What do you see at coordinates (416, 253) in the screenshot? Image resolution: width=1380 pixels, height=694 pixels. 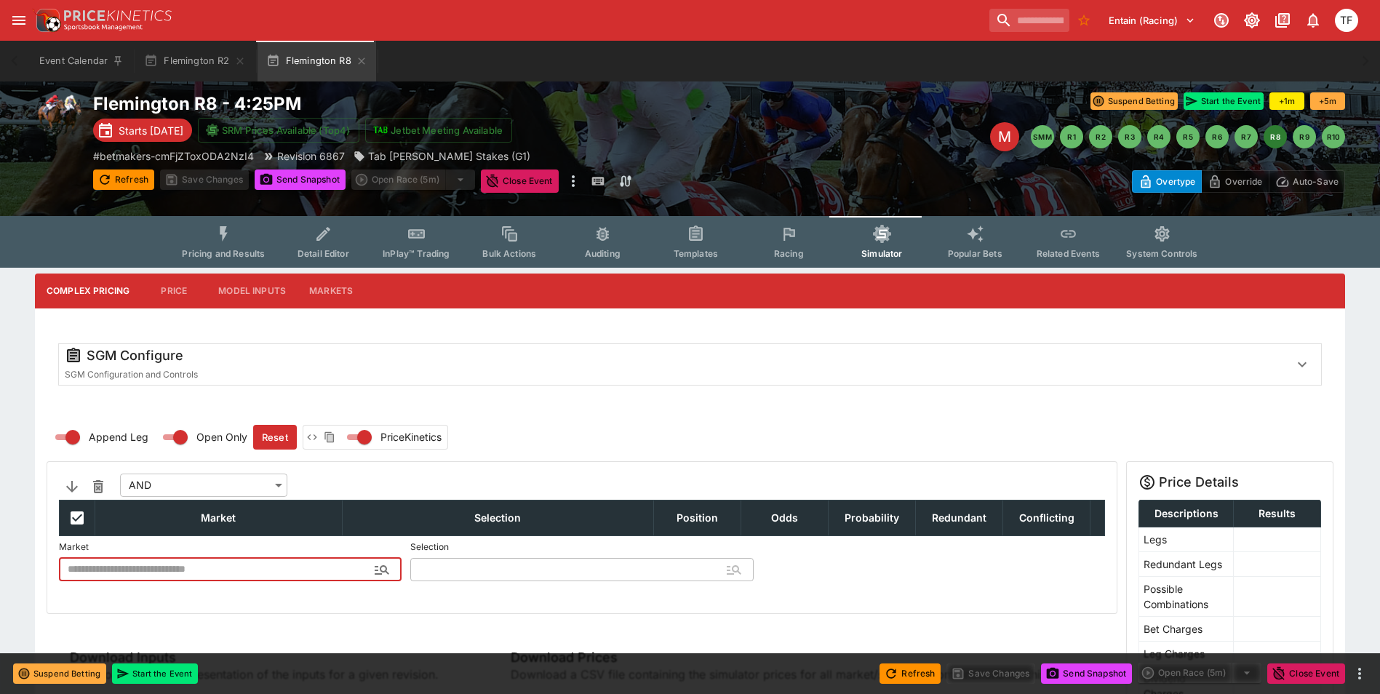 I see `span: InPlay™ Trading` at bounding box center [416, 253].